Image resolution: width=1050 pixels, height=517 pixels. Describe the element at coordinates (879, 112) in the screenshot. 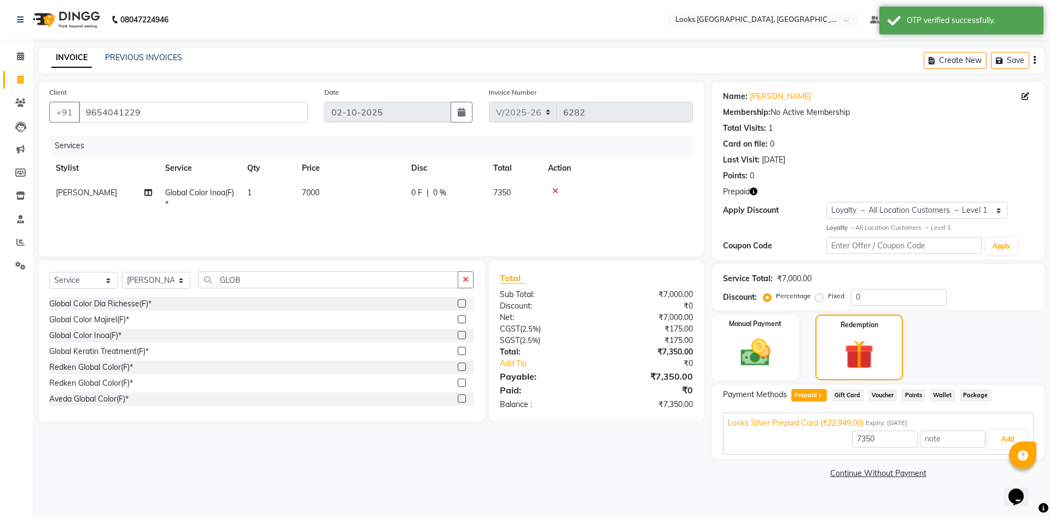

I see `div: No Active Membership` at that location.